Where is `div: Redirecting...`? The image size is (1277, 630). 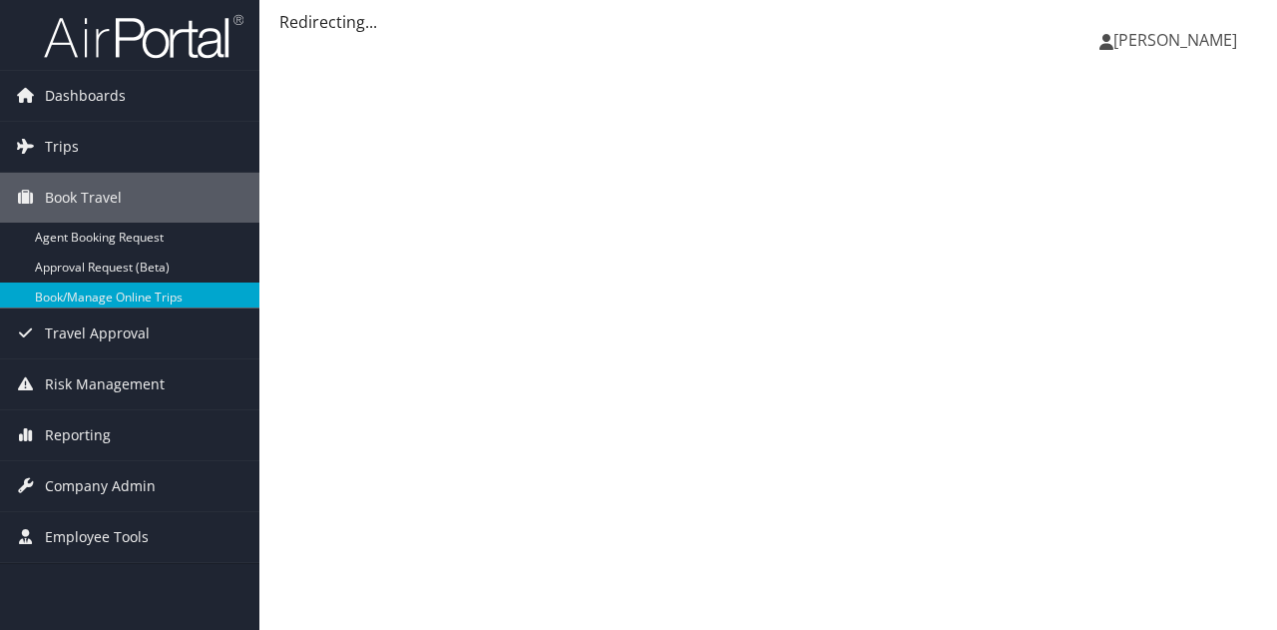
div: Redirecting... is located at coordinates (768, 22).